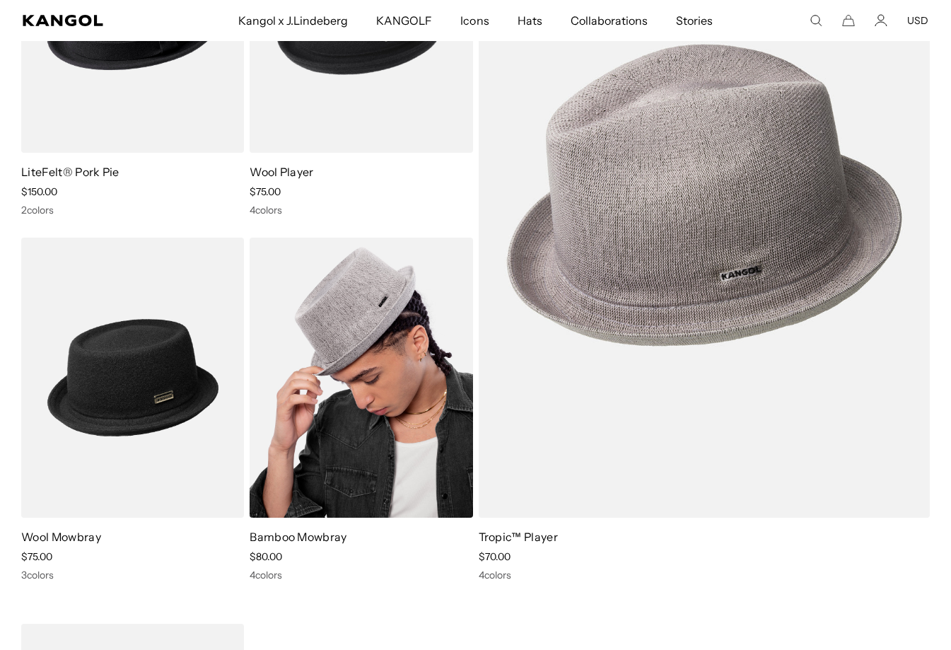 The width and height of the screenshot is (951, 650). I want to click on a: Wool Player, so click(281, 172).